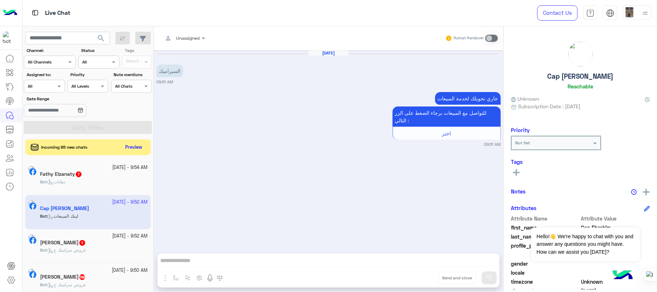 The width and height of the screenshot is (657, 292). I want to click on span: دهانات, so click(57, 181).